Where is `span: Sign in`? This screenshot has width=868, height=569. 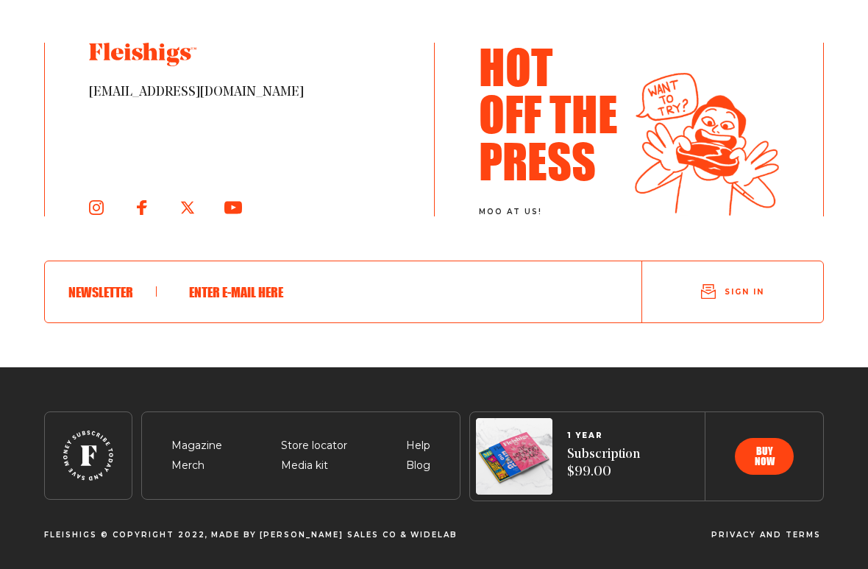 span: Sign in is located at coordinates (745, 291).